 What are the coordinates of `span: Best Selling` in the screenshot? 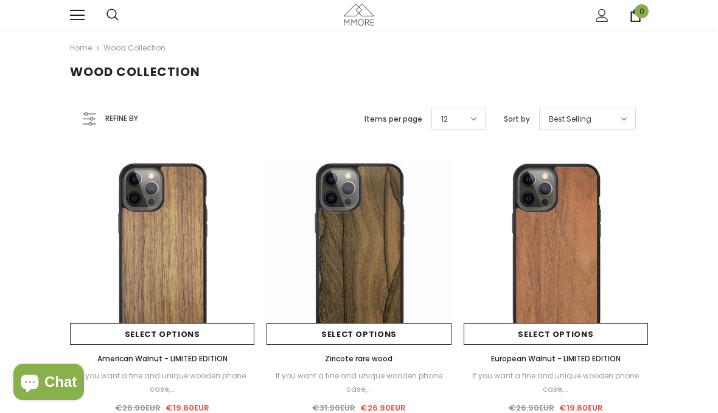 It's located at (570, 119).